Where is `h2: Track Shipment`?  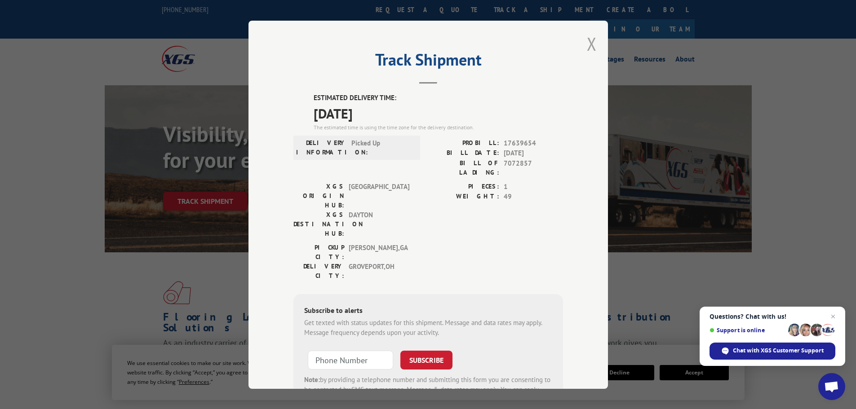 h2: Track Shipment is located at coordinates (428, 62).